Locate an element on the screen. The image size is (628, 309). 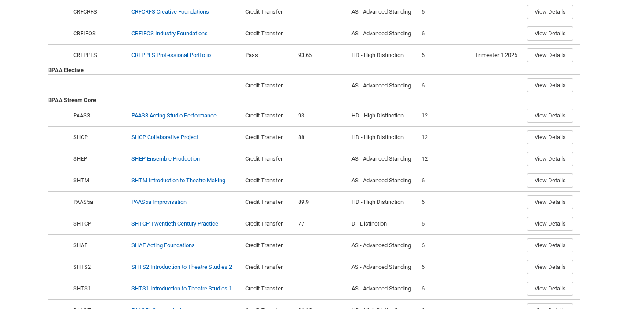
div: 93.65 is located at coordinates (321, 55).